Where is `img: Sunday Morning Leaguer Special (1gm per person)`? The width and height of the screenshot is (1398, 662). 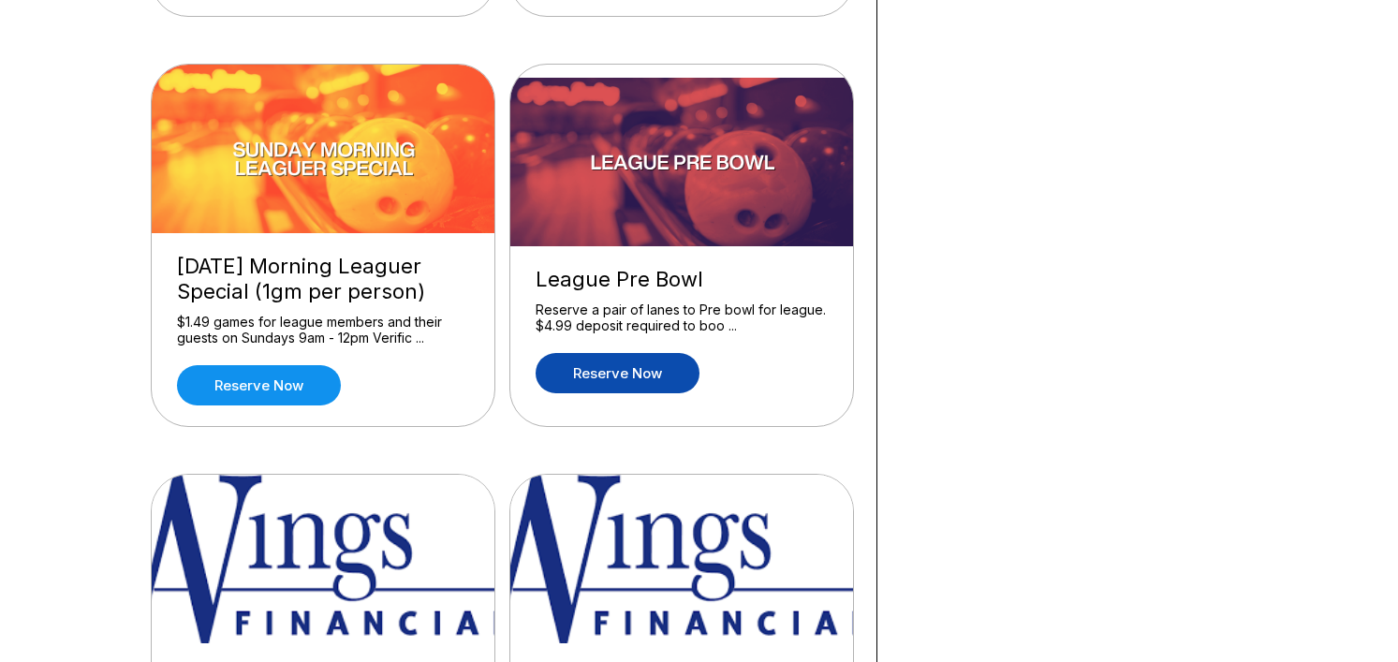 img: Sunday Morning Leaguer Special (1gm per person) is located at coordinates (324, 149).